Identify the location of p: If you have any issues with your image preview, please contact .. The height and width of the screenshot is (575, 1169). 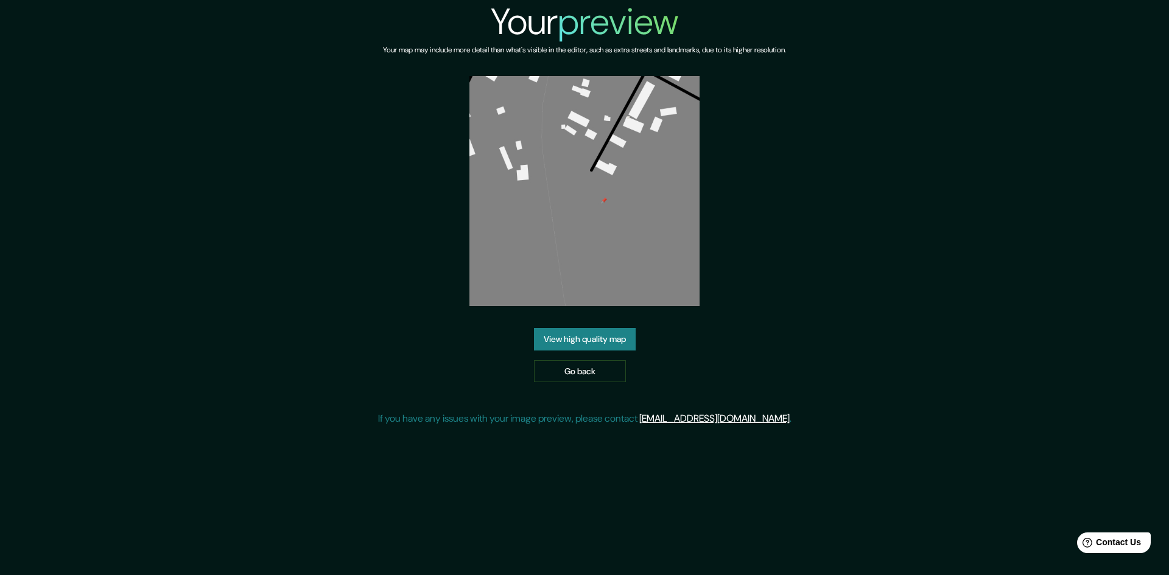
(585, 419).